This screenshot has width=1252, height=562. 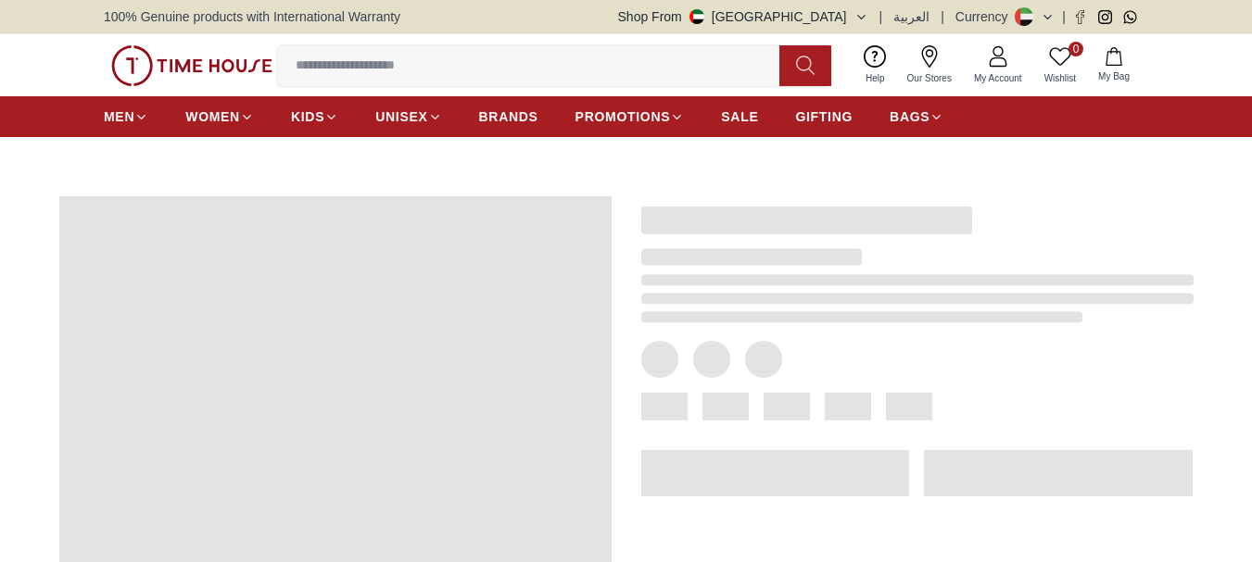 What do you see at coordinates (630, 117) in the screenshot?
I see `a: PROMOTIONS` at bounding box center [630, 117].